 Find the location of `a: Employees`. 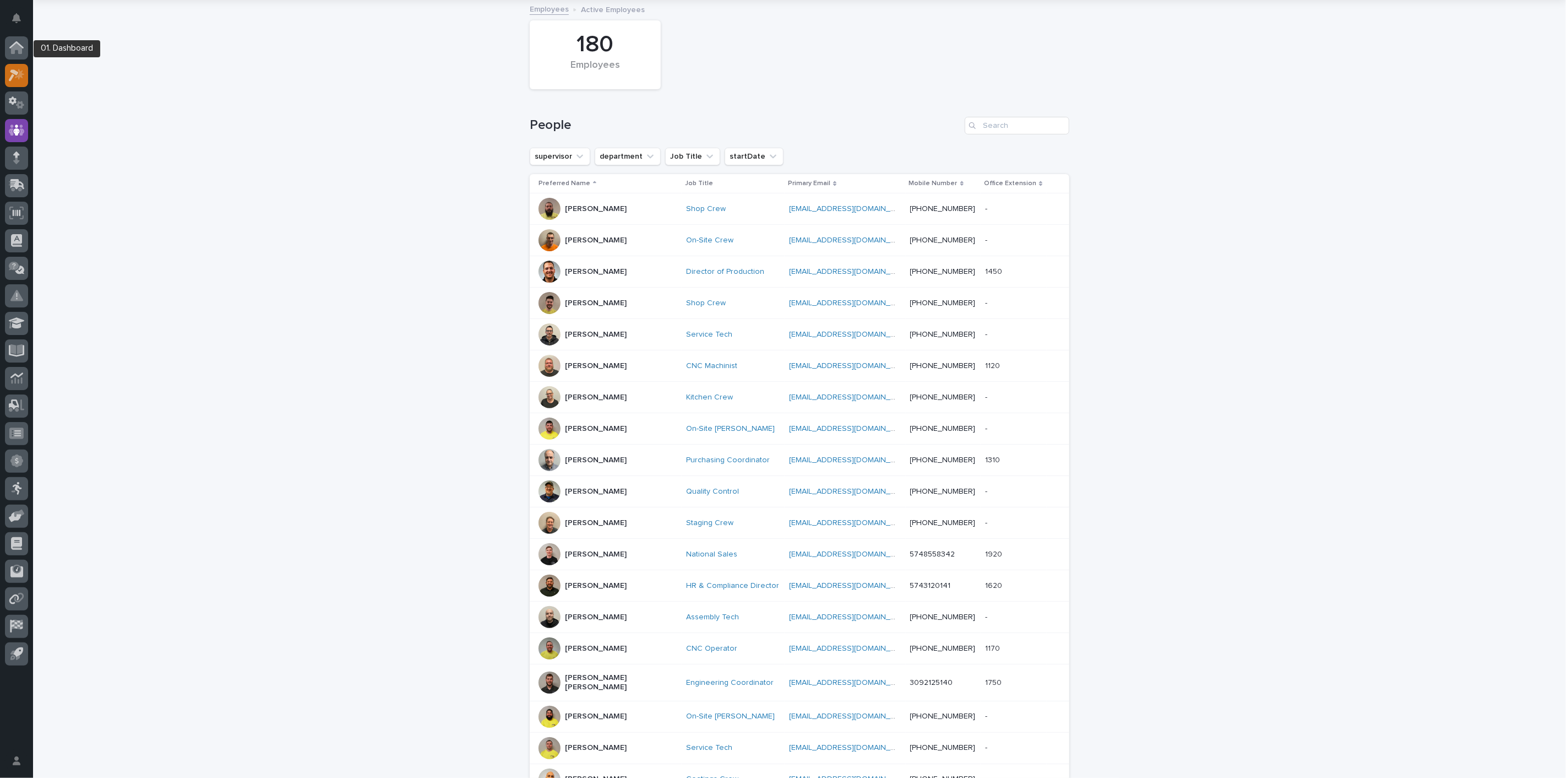

a: Employees is located at coordinates (549, 8).